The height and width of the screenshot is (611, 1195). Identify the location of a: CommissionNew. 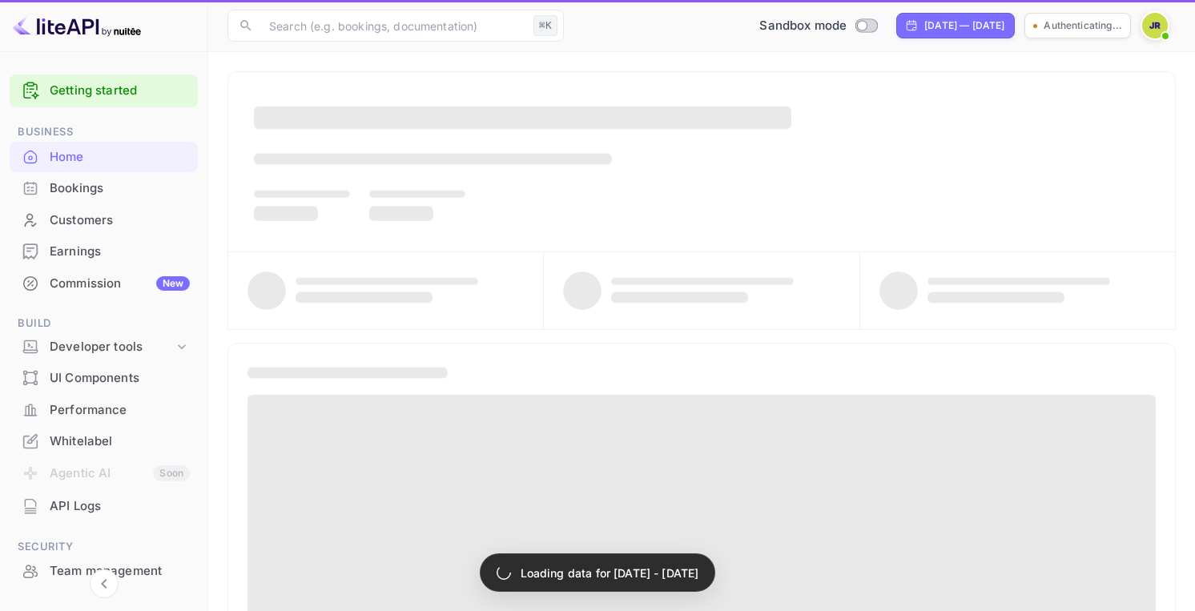
(103, 283).